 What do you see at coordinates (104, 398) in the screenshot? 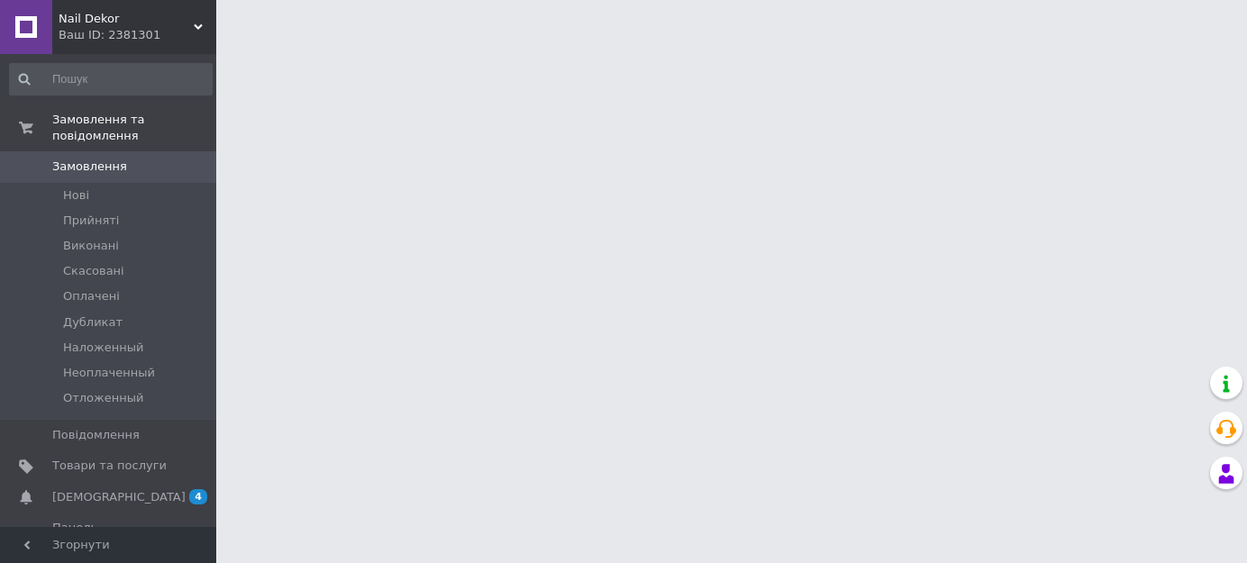
I see `span: Отложенный` at bounding box center [104, 398].